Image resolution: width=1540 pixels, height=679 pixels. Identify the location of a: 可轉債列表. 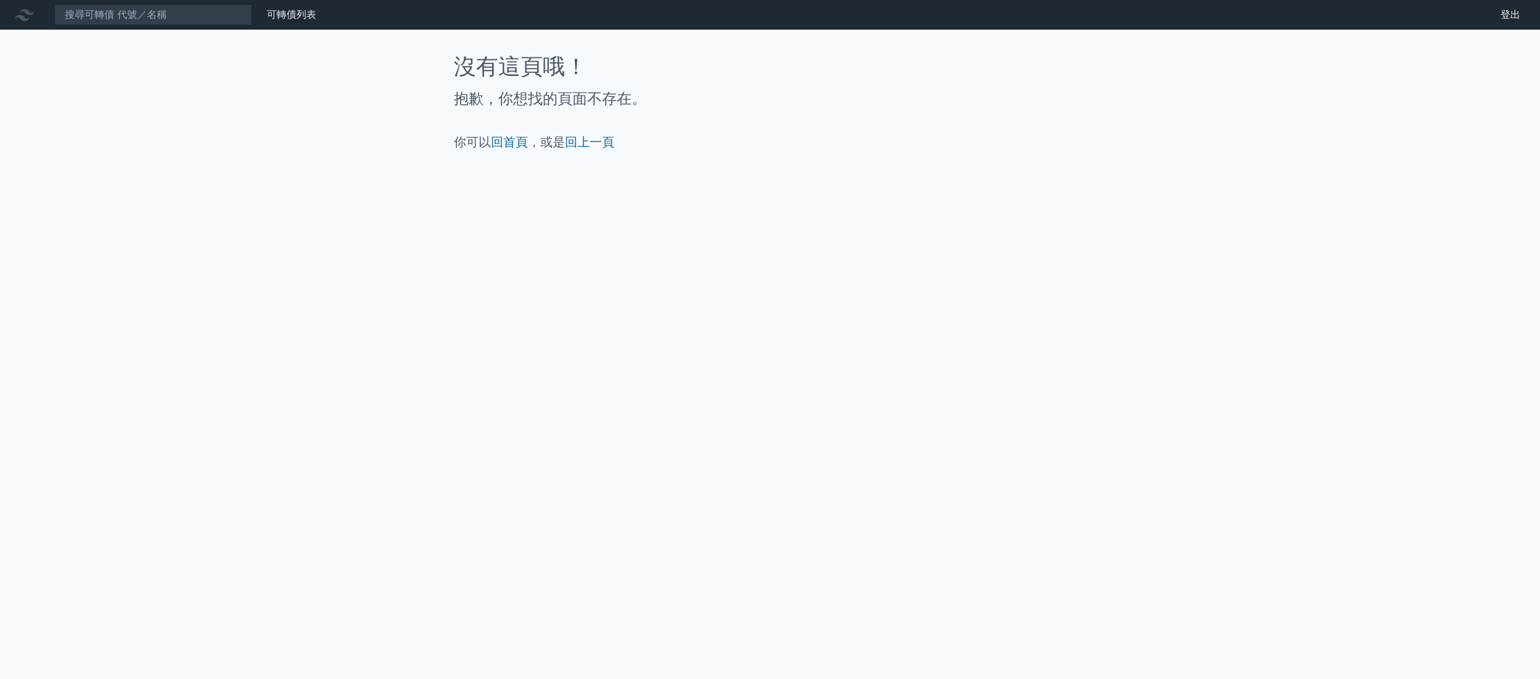
(291, 14).